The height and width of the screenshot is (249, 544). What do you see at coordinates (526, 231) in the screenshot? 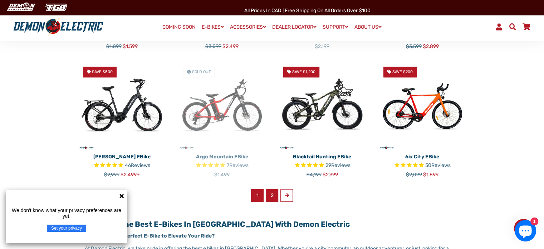
I see `inbox-online-store-chat: Shopify online store chat` at bounding box center [526, 231].